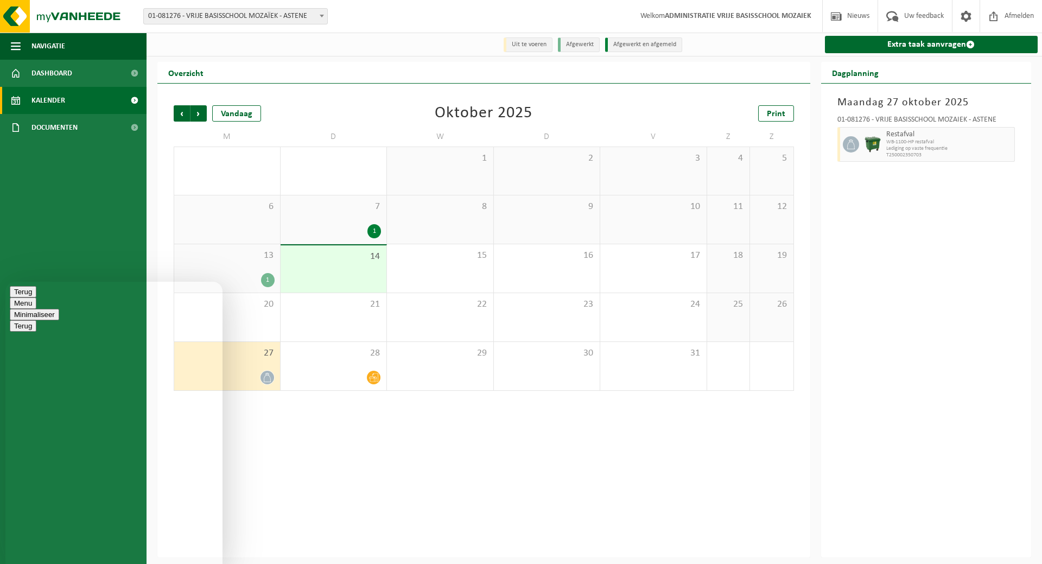 The width and height of the screenshot is (1042, 564). What do you see at coordinates (17, 21) in the screenshot?
I see `button: Menu` at bounding box center [17, 21].